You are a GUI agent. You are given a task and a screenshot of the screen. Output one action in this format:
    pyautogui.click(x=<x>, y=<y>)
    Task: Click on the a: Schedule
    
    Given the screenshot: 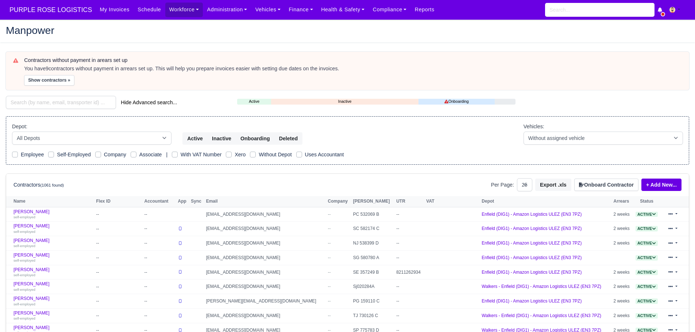 What is the action you would take?
    pyautogui.click(x=149, y=9)
    